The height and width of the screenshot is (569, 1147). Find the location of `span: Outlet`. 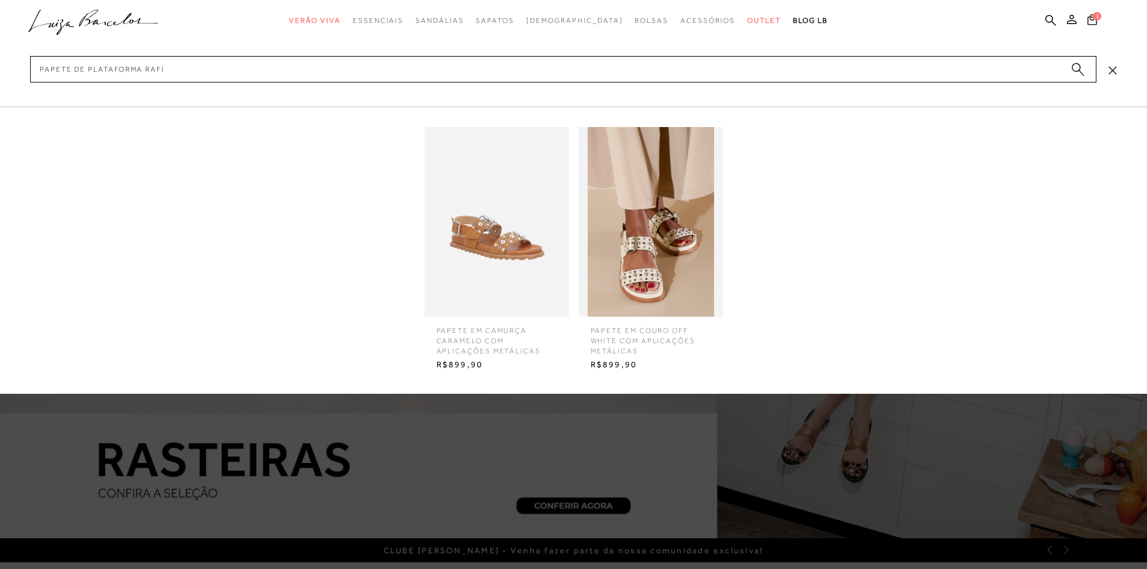

span: Outlet is located at coordinates (764, 20).